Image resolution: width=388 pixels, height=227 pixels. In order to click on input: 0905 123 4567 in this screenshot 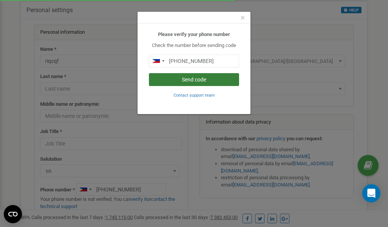, I will do `click(194, 61)`.